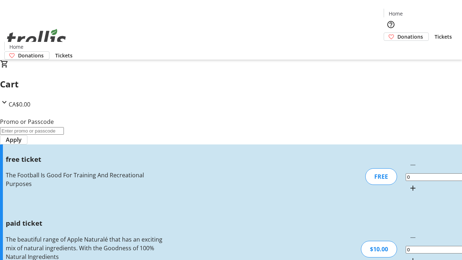 The width and height of the screenshot is (462, 260). Describe the element at coordinates (85, 159) in the screenshot. I see `h3: free ticket` at that location.